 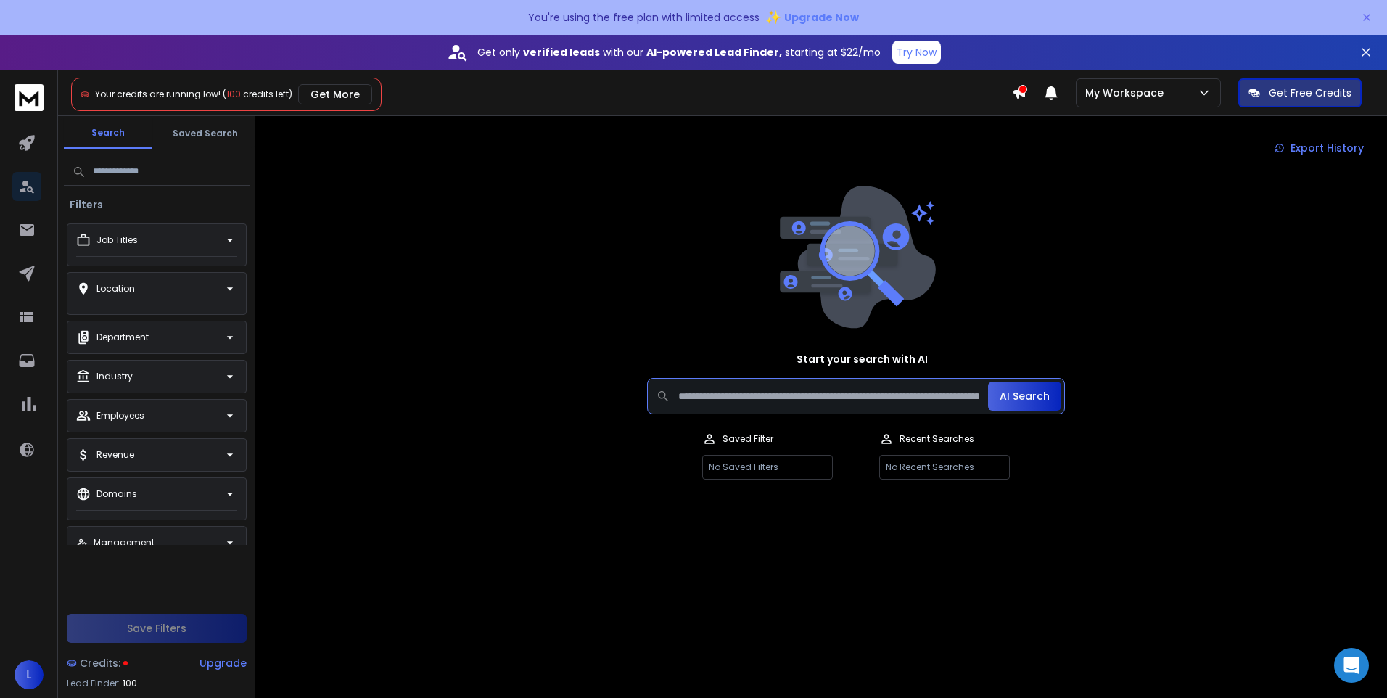 What do you see at coordinates (157, 663) in the screenshot?
I see `a: Credits:Upgrade` at bounding box center [157, 663].